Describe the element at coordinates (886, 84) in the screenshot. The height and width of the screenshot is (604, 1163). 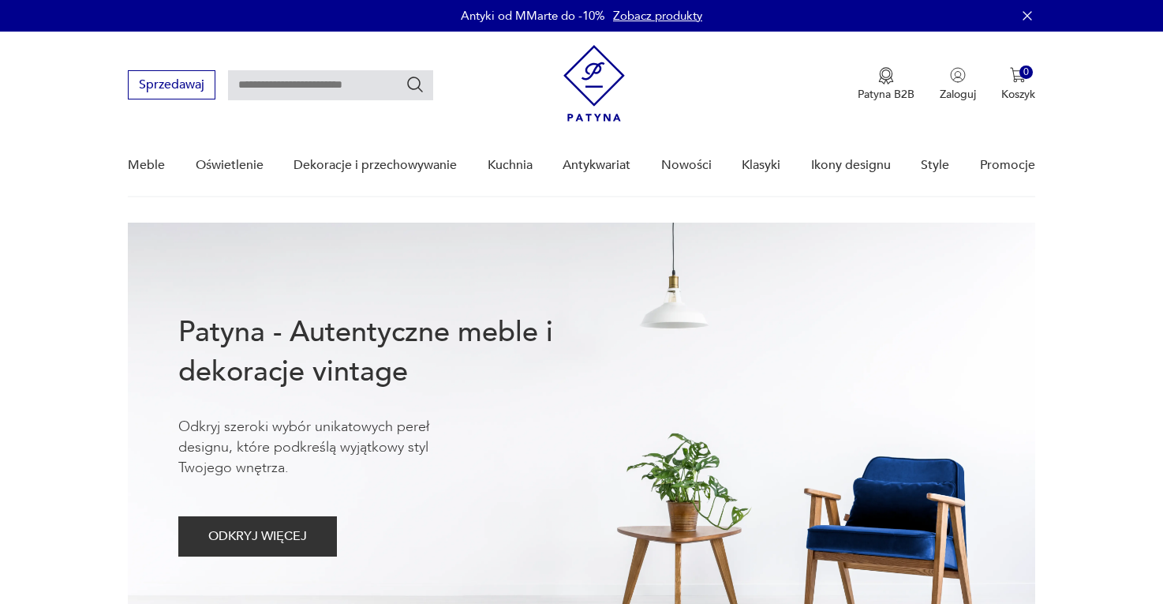
I see `a: Ikona medaluPatyna B2B` at that location.